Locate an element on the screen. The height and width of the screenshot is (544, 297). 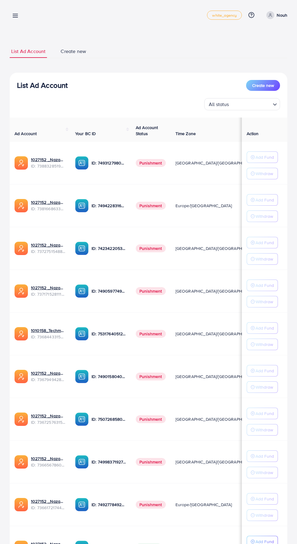
span: ID: 7367257631523782657 is located at coordinates (48, 422).